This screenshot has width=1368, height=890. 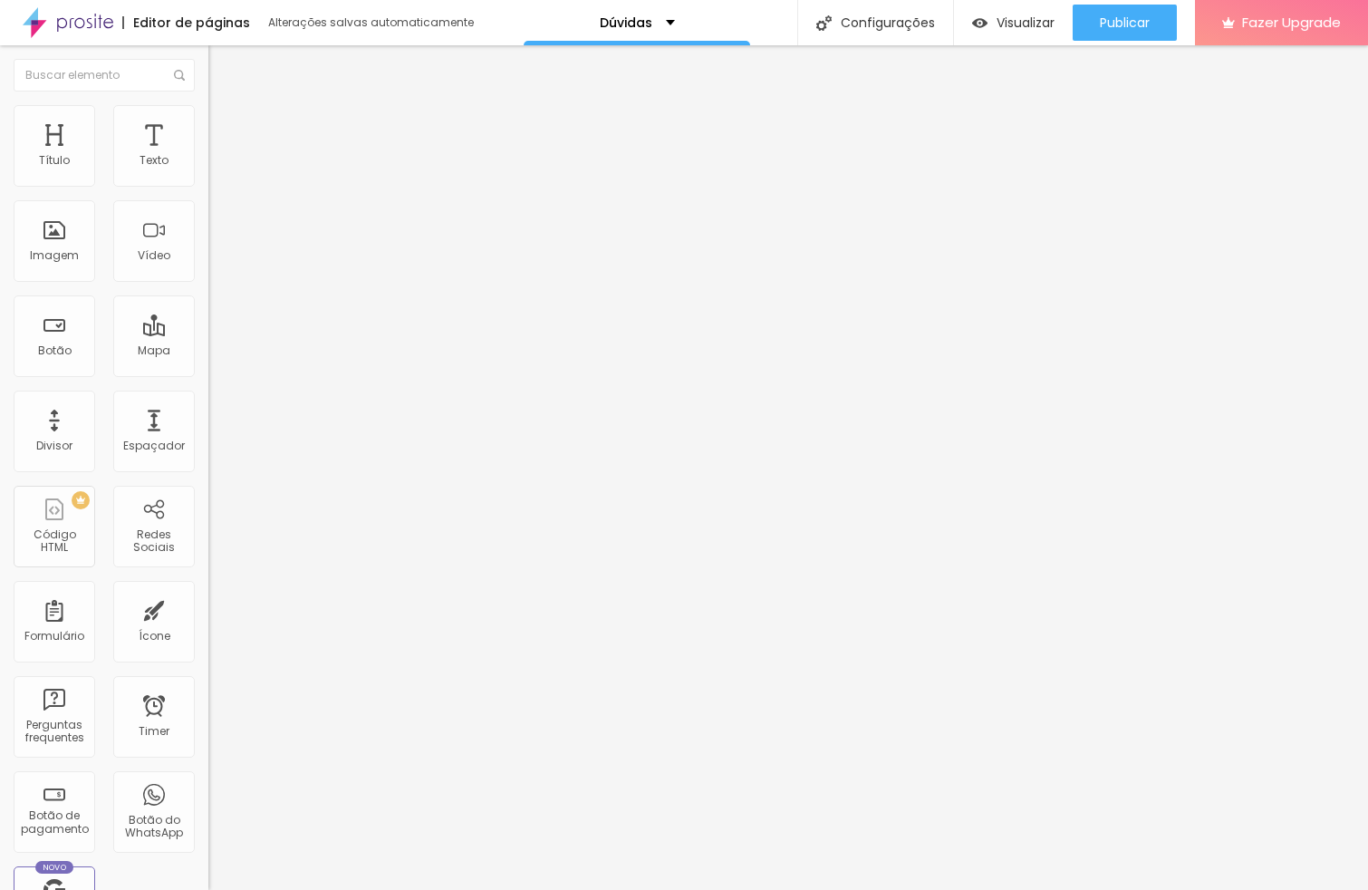 I want to click on div: Mapa, so click(x=154, y=351).